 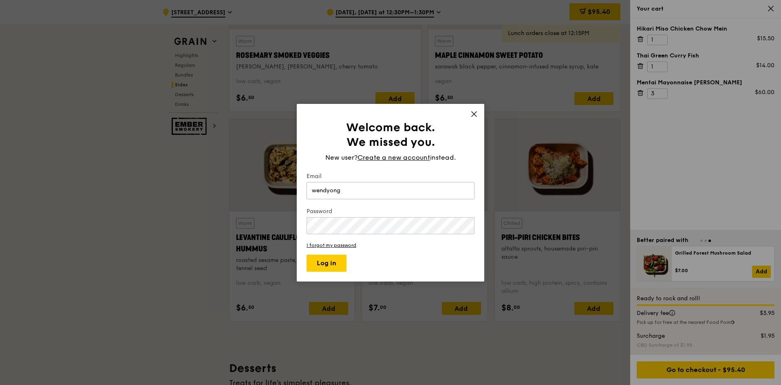 What do you see at coordinates (443, 157) in the screenshot?
I see `span: instead.` at bounding box center [443, 157].